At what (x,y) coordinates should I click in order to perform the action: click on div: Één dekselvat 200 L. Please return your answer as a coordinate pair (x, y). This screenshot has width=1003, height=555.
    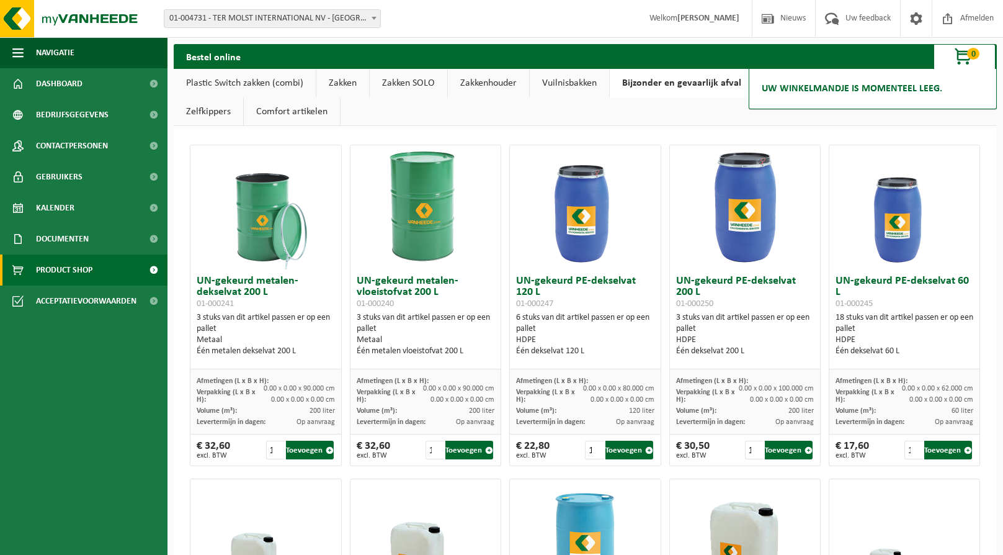
    Looking at the image, I should click on (745, 351).